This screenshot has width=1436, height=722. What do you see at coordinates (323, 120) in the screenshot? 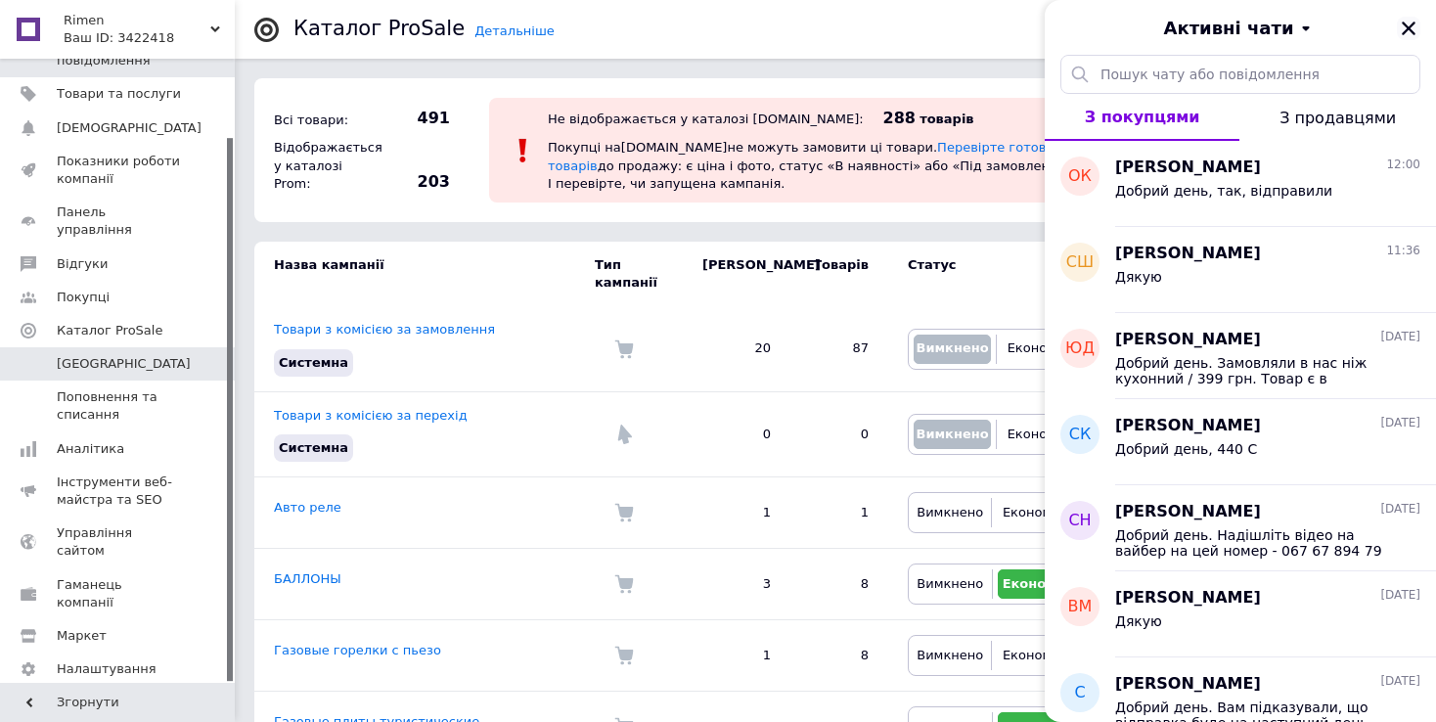
I see `div: Всі товари:` at bounding box center [323, 120].